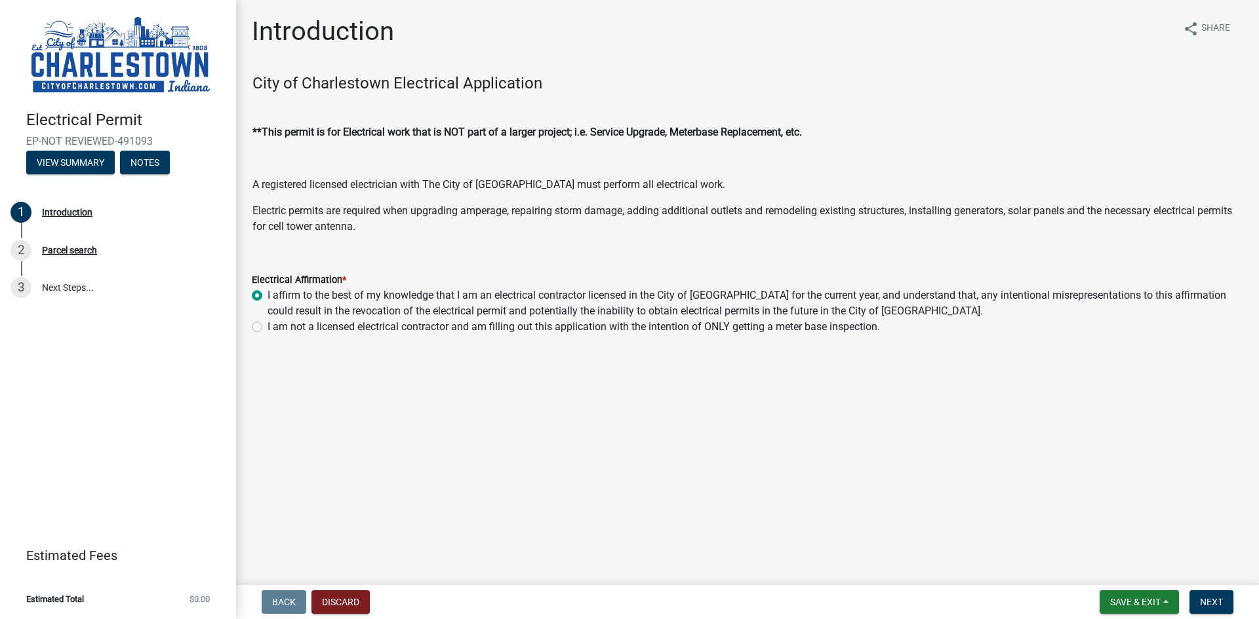 The image size is (1259, 619). Describe the element at coordinates (1135, 602) in the screenshot. I see `span: Save & Exit` at that location.